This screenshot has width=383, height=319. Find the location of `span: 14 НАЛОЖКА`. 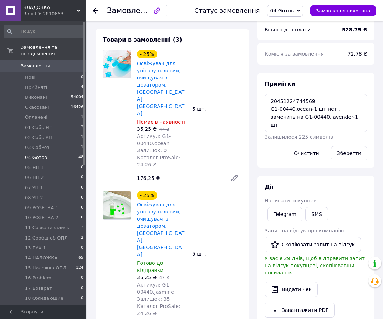

span: 14 НАЛОЖКА is located at coordinates (41, 258).